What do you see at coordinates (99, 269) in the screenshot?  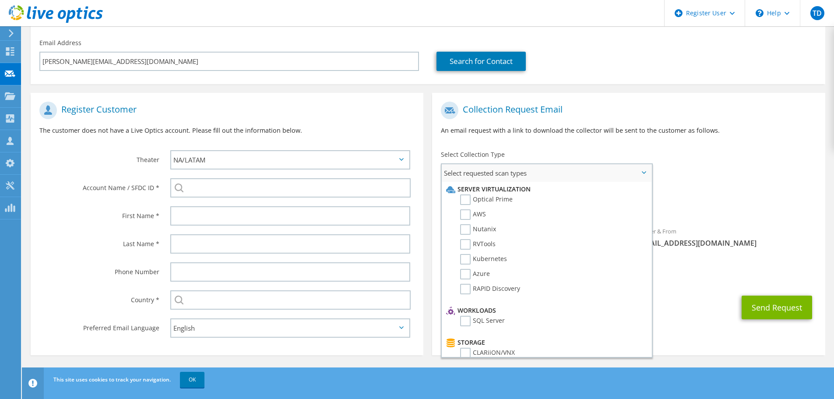 I see `label: Phone Number` at bounding box center [99, 269].